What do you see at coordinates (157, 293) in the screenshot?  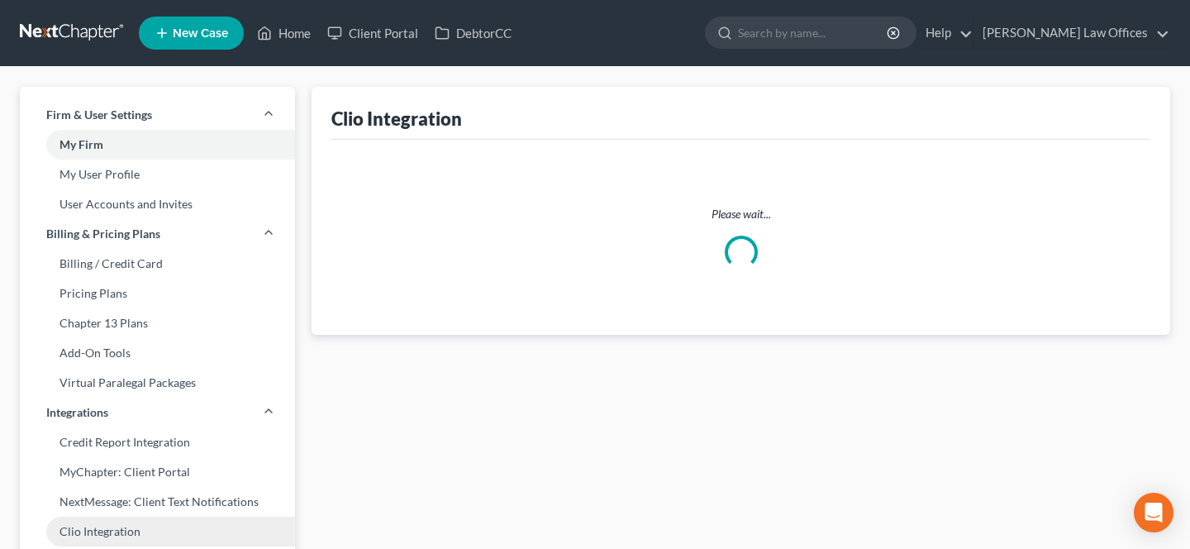 I see `a: Pricing Plans` at bounding box center [157, 293].